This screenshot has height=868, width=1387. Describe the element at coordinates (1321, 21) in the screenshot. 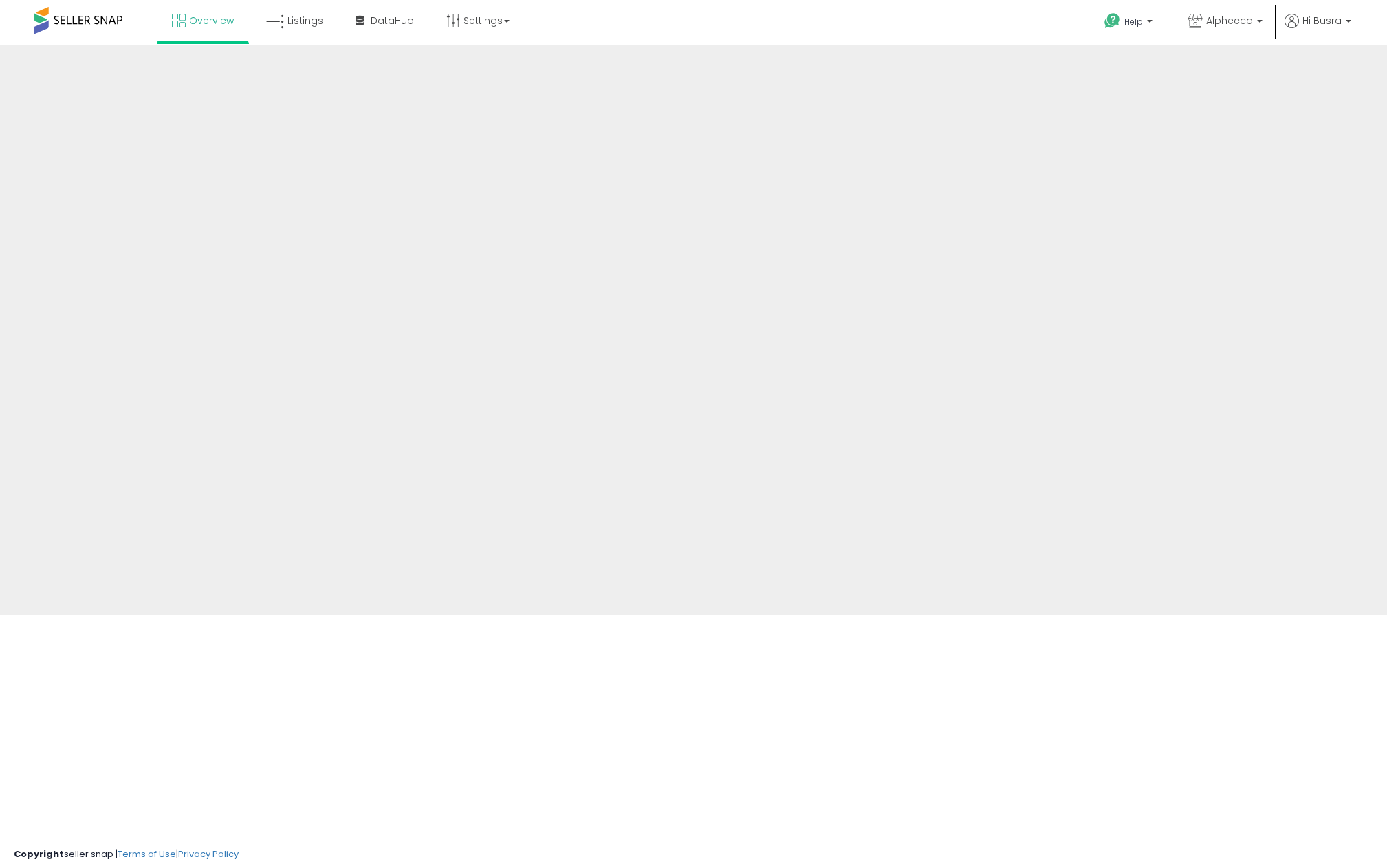

I see `span: Hi Busra` at that location.